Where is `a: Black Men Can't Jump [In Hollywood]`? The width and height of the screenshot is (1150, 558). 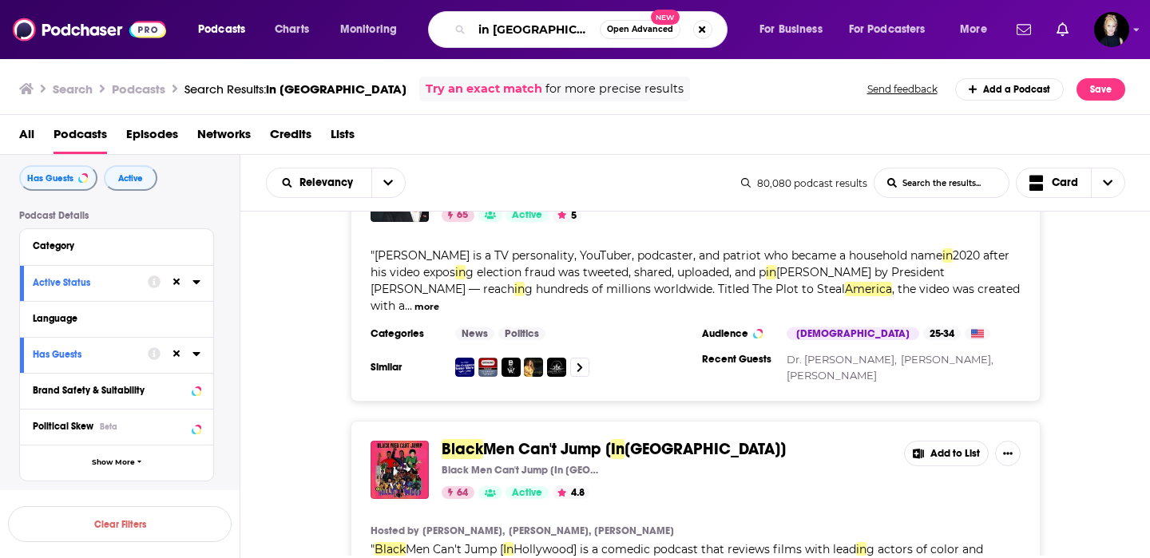
a: Black Men Can't Jump [In Hollywood] is located at coordinates (399, 470).